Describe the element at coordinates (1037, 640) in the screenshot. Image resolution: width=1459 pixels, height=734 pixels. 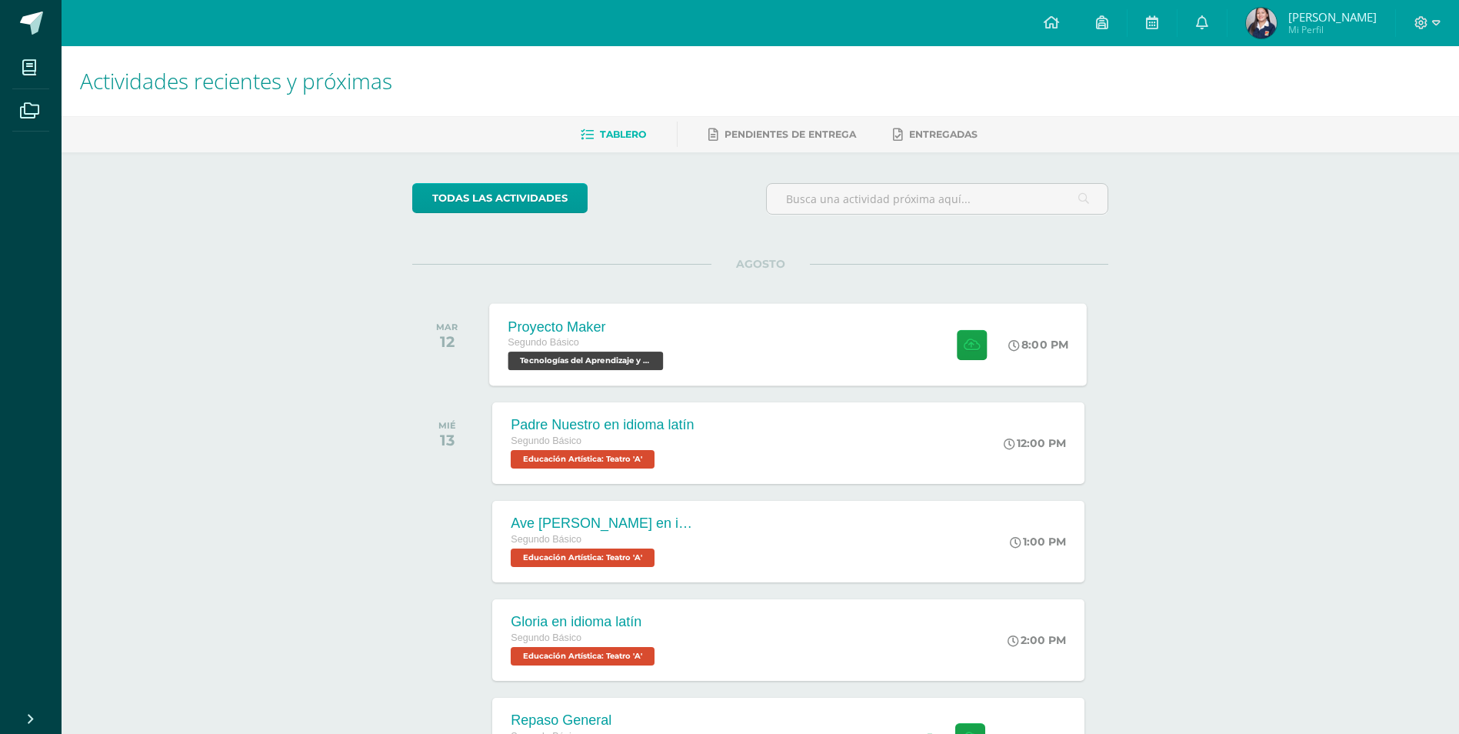
I see `div: 2:00 PM` at that location.